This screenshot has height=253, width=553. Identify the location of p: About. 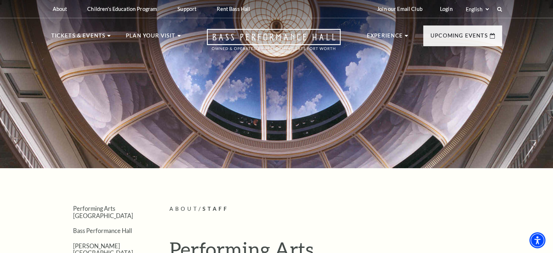
(60, 9).